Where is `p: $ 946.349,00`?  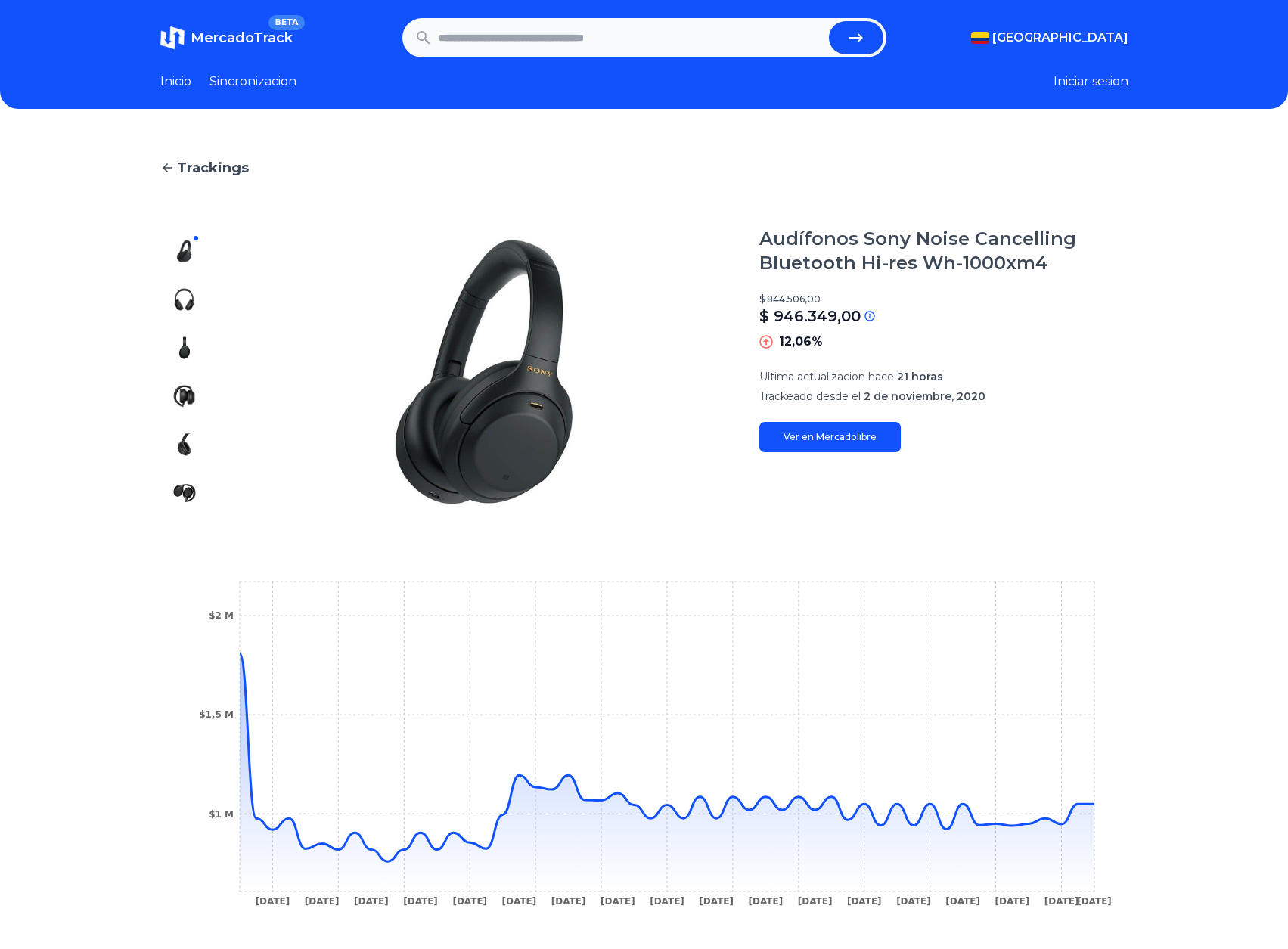 p: $ 946.349,00 is located at coordinates (810, 316).